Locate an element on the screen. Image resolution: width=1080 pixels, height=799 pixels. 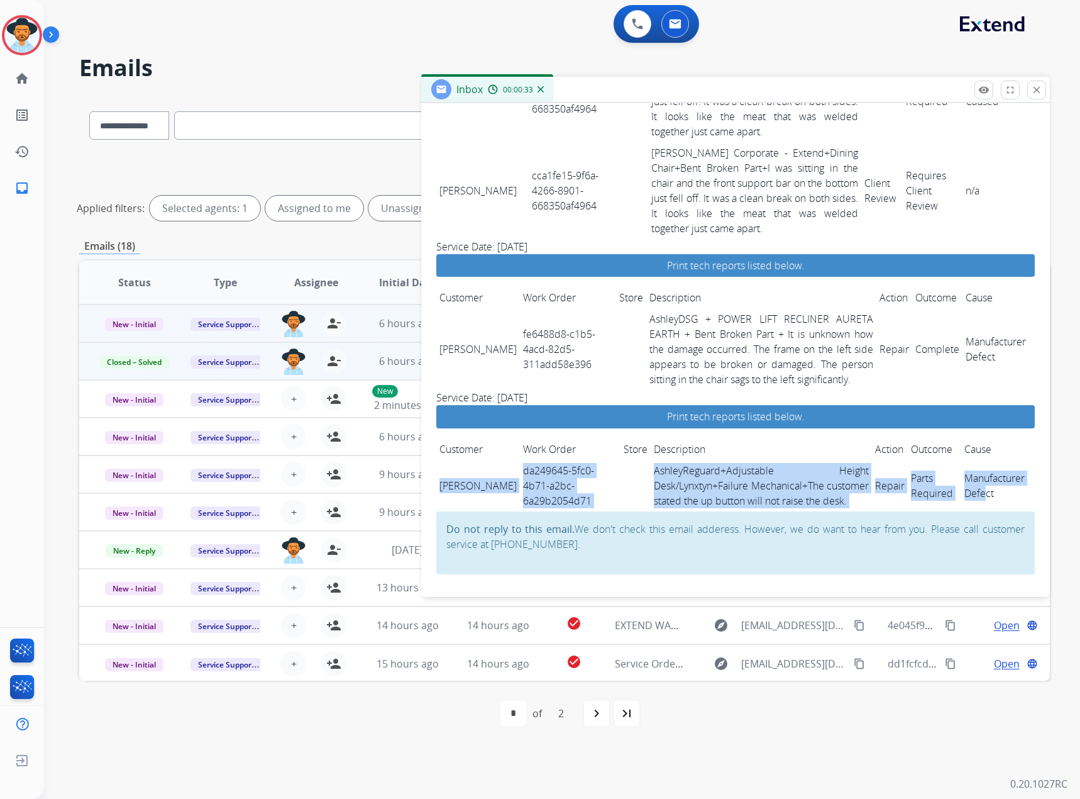
a: fe6488d8-c1b5-4acd-82d5-311add58e396 is located at coordinates (559, 349).